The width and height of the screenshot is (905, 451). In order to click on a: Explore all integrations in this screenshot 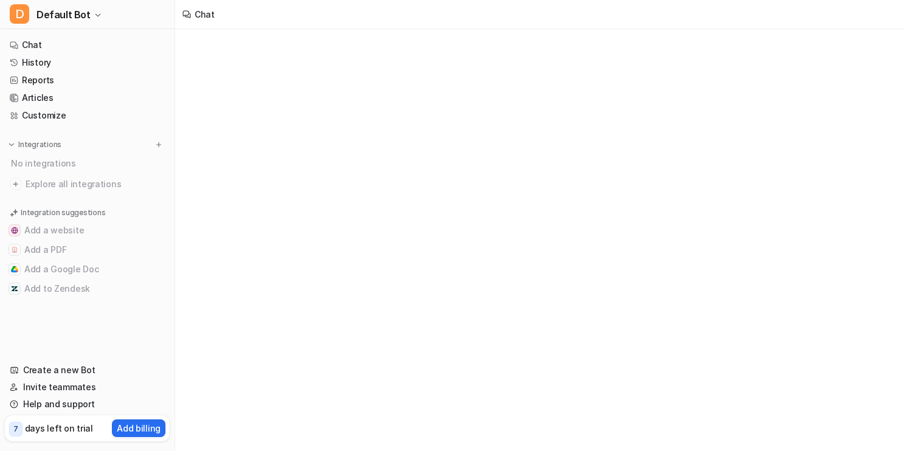, I will do `click(87, 184)`.